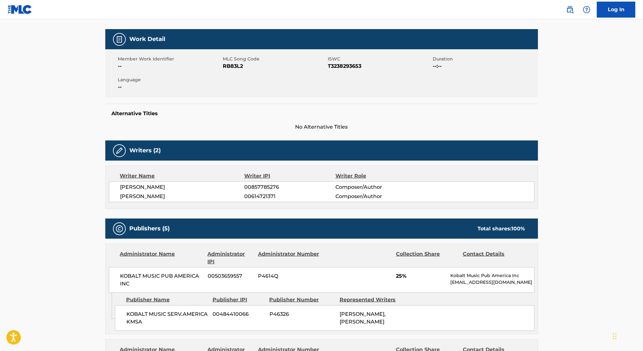 Image resolution: width=643 pixels, height=351 pixels. Describe the element at coordinates (302, 300) in the screenshot. I see `div: Publisher Number` at that location.